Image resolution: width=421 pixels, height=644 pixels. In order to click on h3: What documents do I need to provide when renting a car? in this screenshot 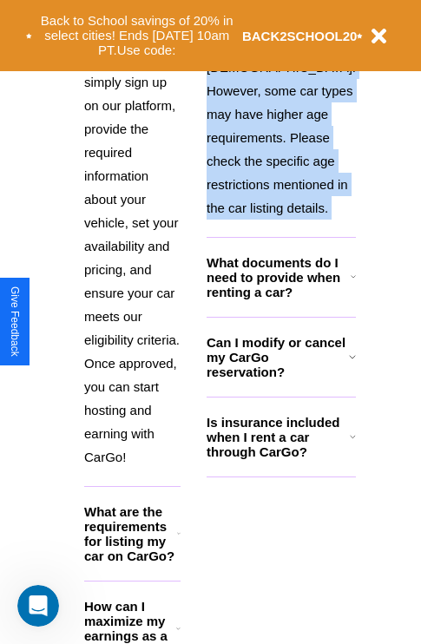, I will do `click(279, 277)`.